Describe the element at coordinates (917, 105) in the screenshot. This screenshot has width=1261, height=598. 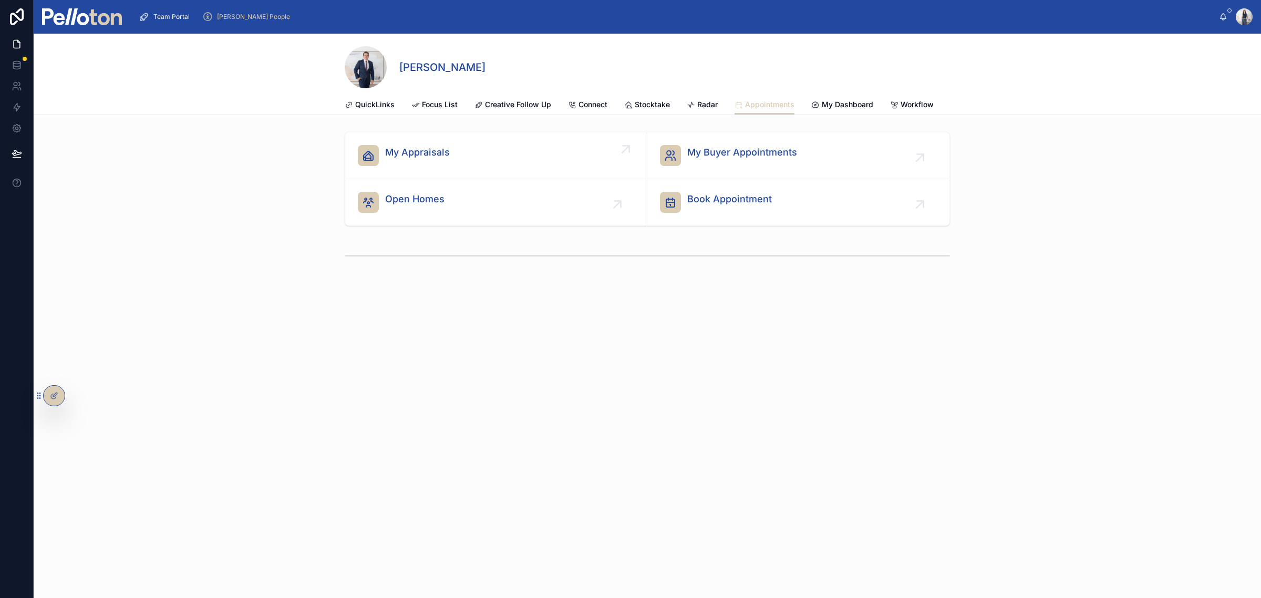
I see `span: Workflow` at that location.